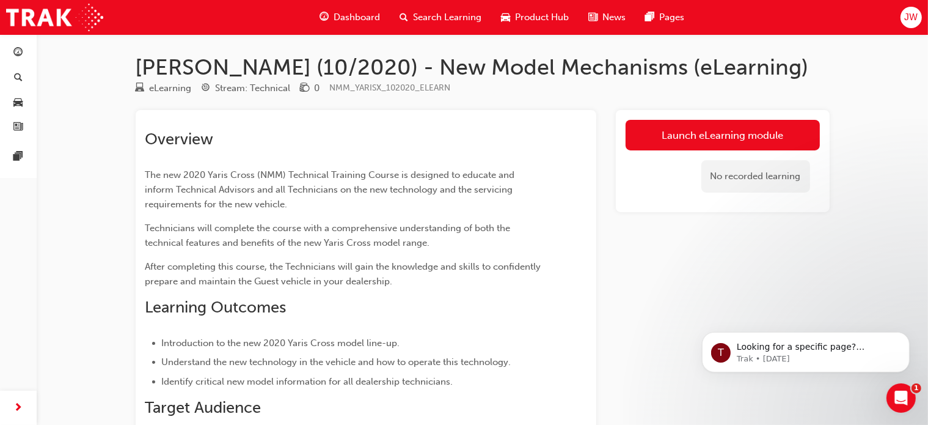 The height and width of the screenshot is (425, 928). Describe the element at coordinates (206, 89) in the screenshot. I see `span: target-icon` at that location.